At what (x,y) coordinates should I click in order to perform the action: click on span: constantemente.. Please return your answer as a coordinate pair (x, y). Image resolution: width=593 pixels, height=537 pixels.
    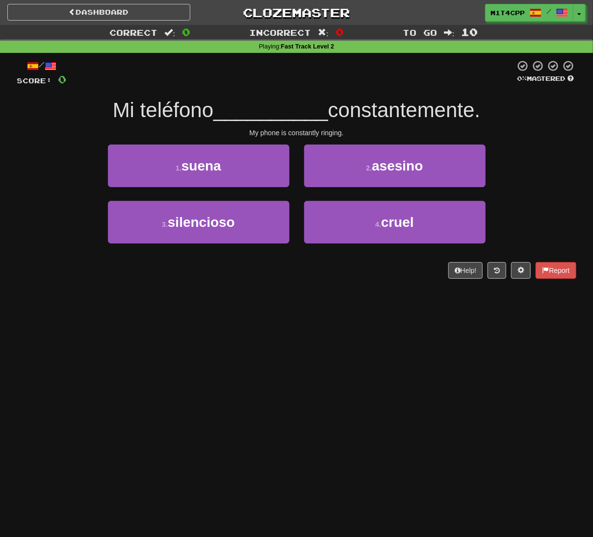
    Looking at the image, I should click on (404, 110).